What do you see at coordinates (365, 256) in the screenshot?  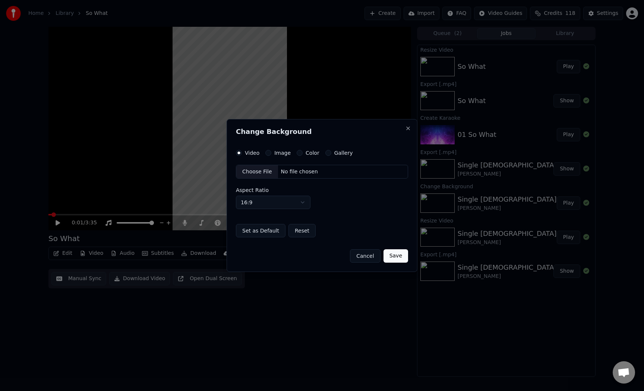 I see `button: Cancel` at bounding box center [365, 256].